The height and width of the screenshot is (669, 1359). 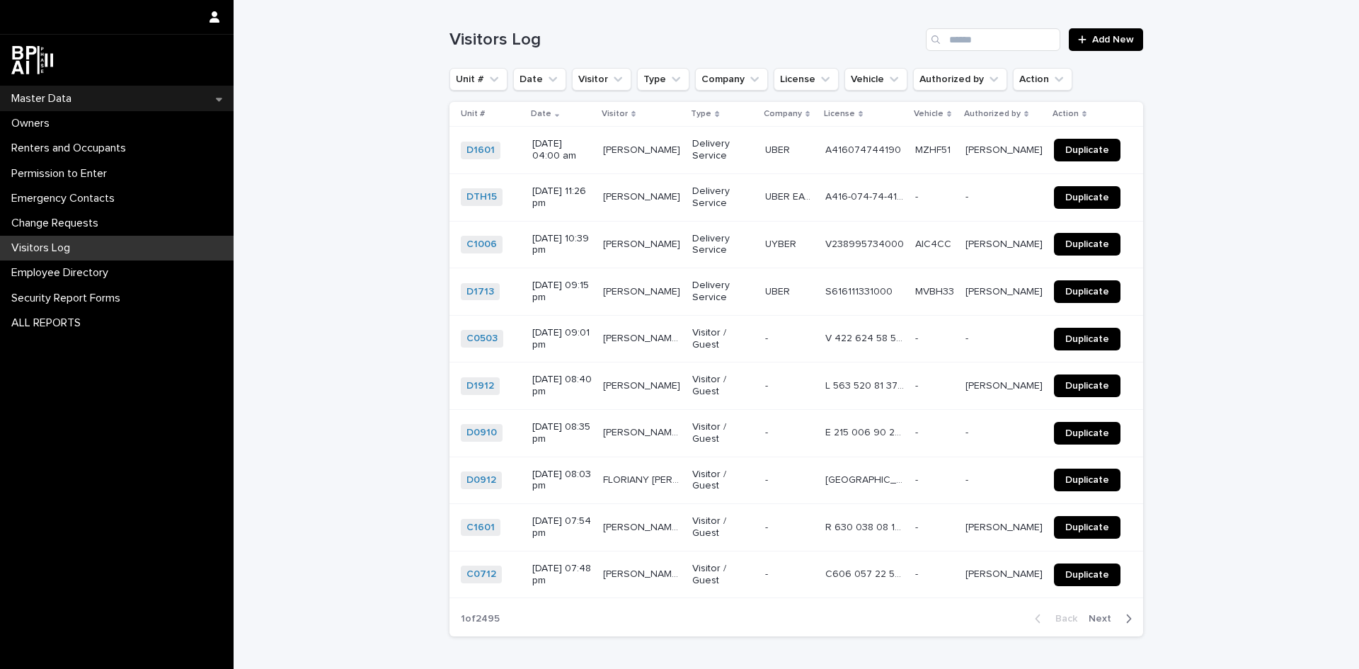 I want to click on p: RUIZ ORTEGA PERLA CAROLINA, so click(x=644, y=526).